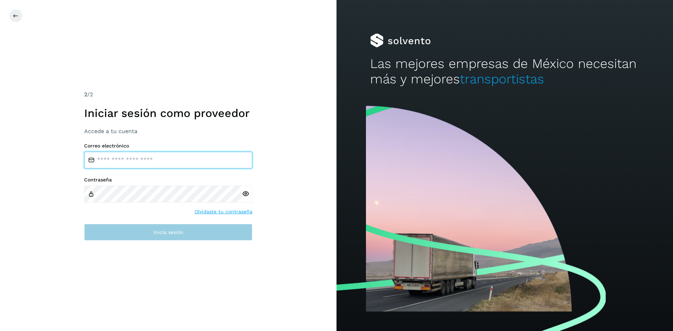 This screenshot has width=673, height=331. I want to click on a: Olvidaste tu contraseña, so click(223, 212).